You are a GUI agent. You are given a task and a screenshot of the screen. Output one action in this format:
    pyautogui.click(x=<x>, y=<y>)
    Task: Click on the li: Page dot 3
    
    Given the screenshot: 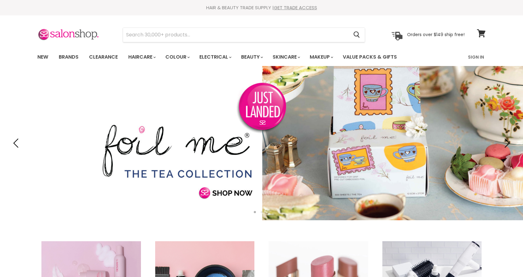 What is the action you would take?
    pyautogui.click(x=268, y=212)
    